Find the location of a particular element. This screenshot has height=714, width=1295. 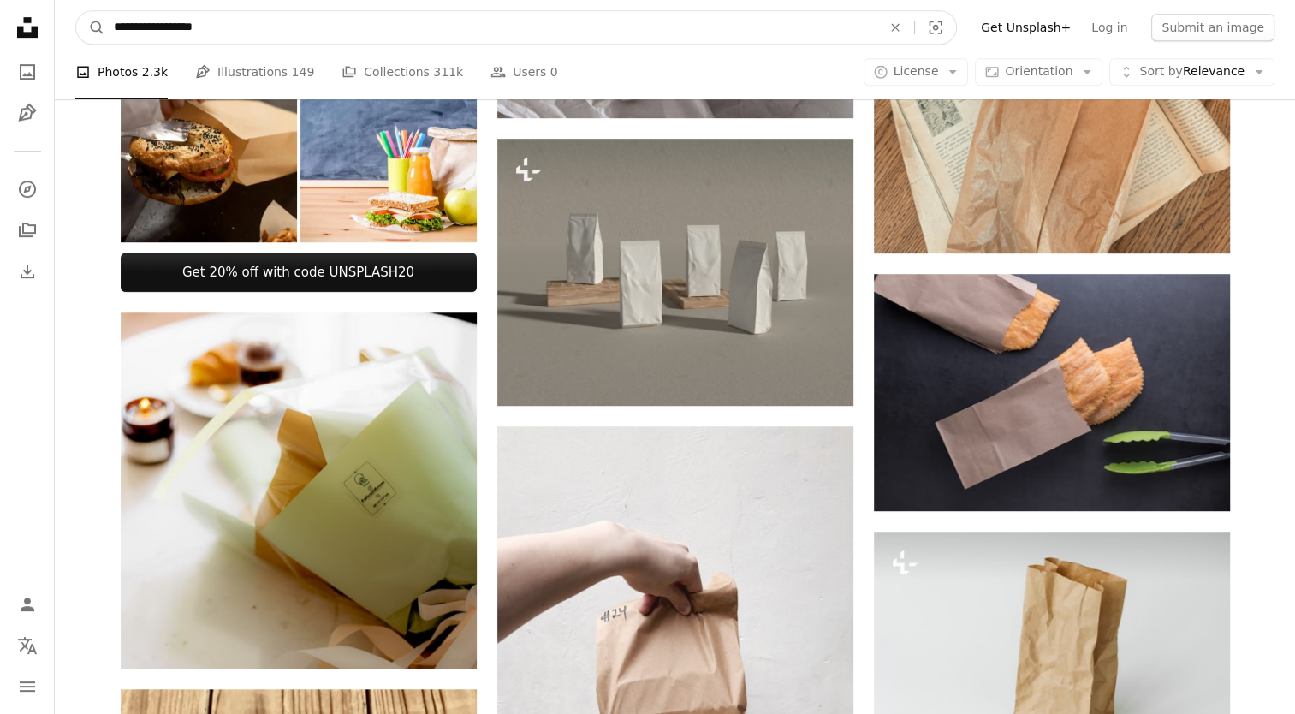

a: a group of white bags sitting on top of a wooden stand is located at coordinates (675, 271).